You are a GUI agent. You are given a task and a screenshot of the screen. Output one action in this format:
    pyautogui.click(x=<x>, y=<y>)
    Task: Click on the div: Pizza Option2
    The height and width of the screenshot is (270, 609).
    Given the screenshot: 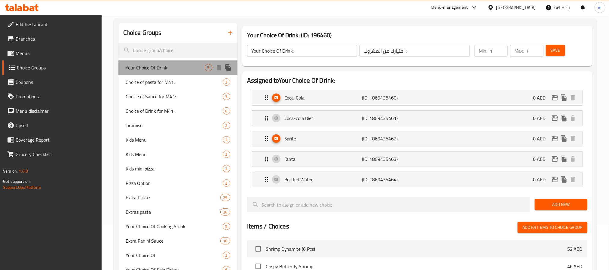 What is the action you would take?
    pyautogui.click(x=178, y=183)
    